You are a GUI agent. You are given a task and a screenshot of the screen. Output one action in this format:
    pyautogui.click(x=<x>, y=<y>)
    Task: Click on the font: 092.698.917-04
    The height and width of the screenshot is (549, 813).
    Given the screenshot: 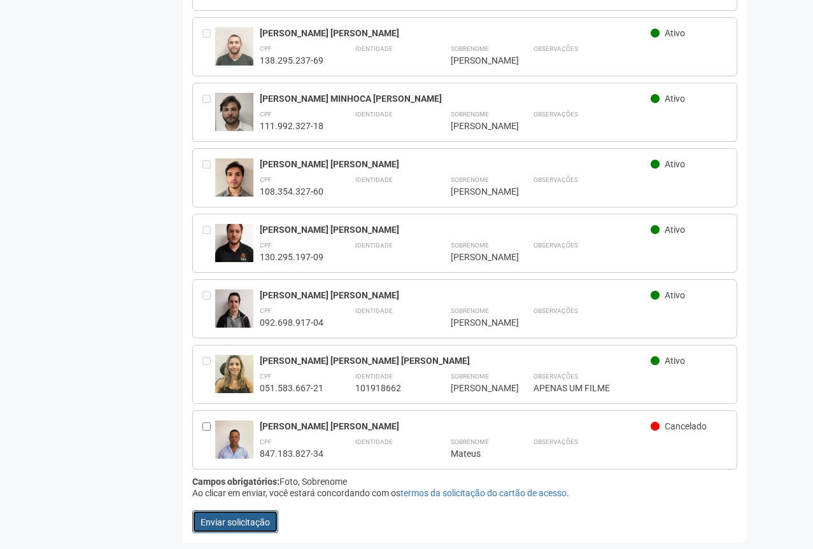 What is the action you would take?
    pyautogui.click(x=292, y=323)
    